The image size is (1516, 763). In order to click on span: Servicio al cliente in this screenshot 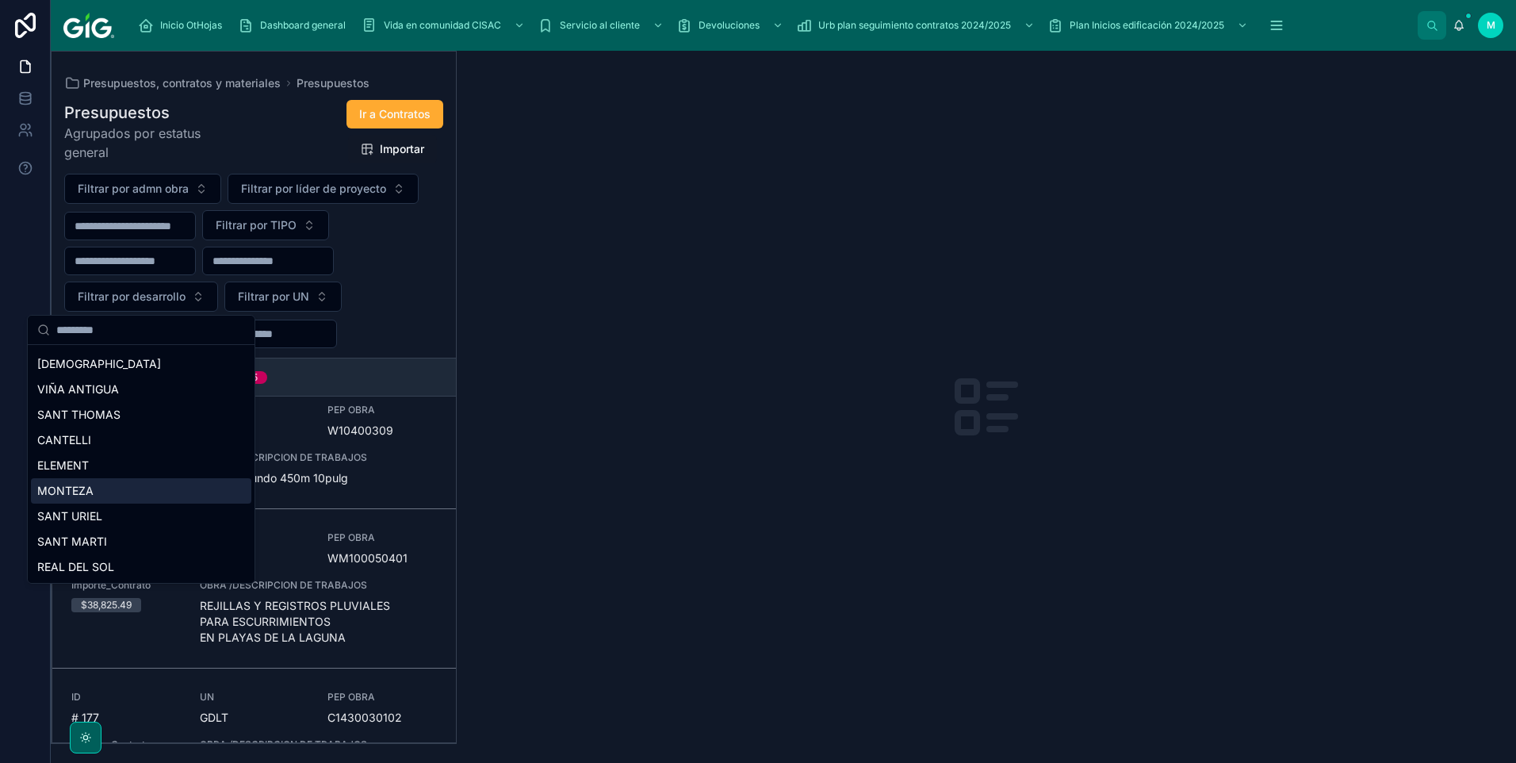, I will do `click(599, 25)`.